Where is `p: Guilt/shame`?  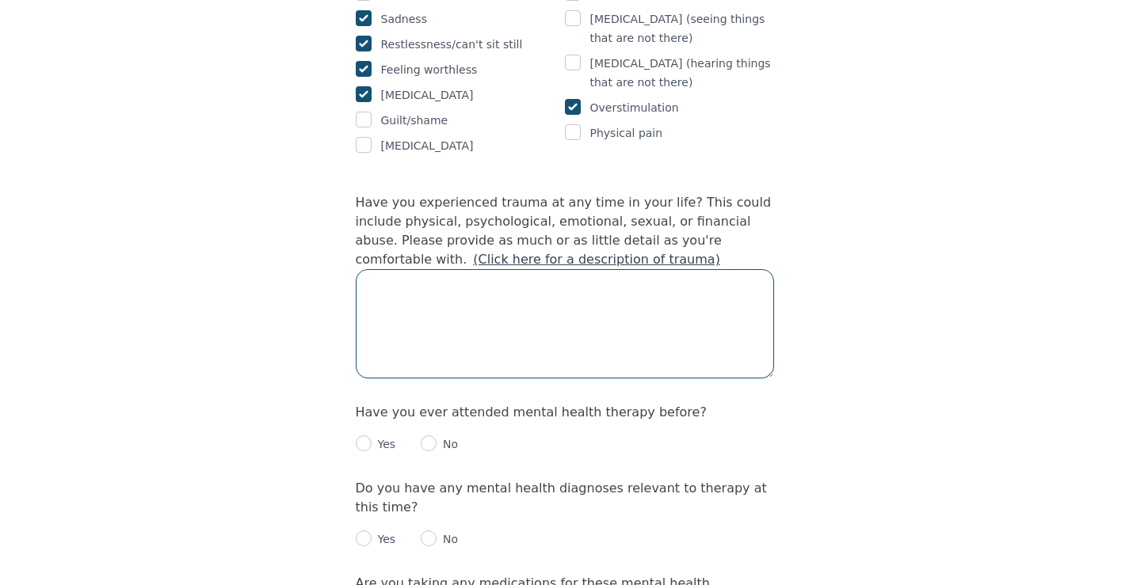 p: Guilt/shame is located at coordinates (414, 120).